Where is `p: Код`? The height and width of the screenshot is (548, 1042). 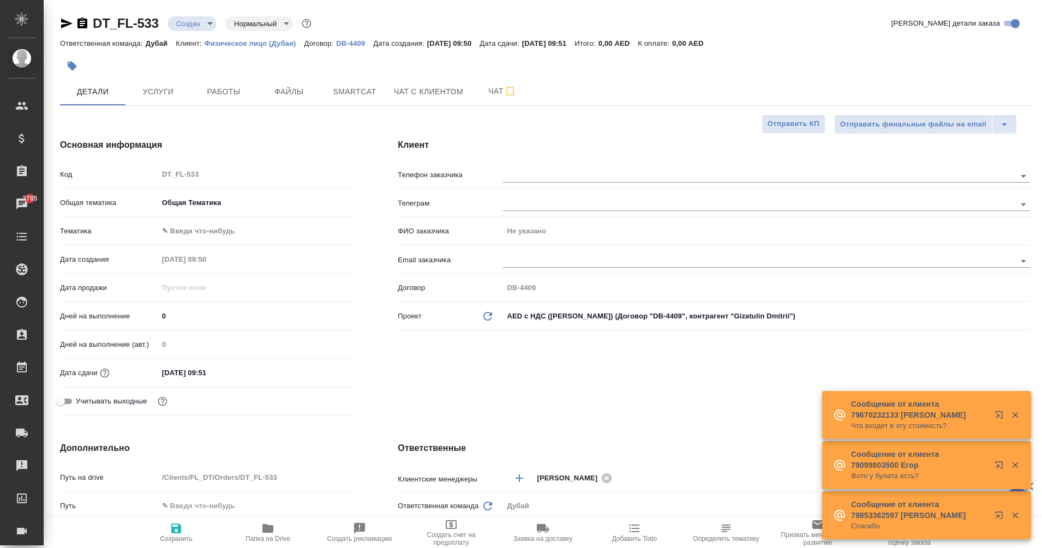
p: Код is located at coordinates (109, 175).